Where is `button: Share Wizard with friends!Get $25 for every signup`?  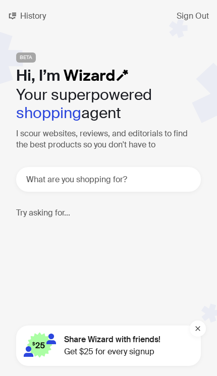 button: Share Wizard with friends!Get $25 for every signup is located at coordinates (109, 346).